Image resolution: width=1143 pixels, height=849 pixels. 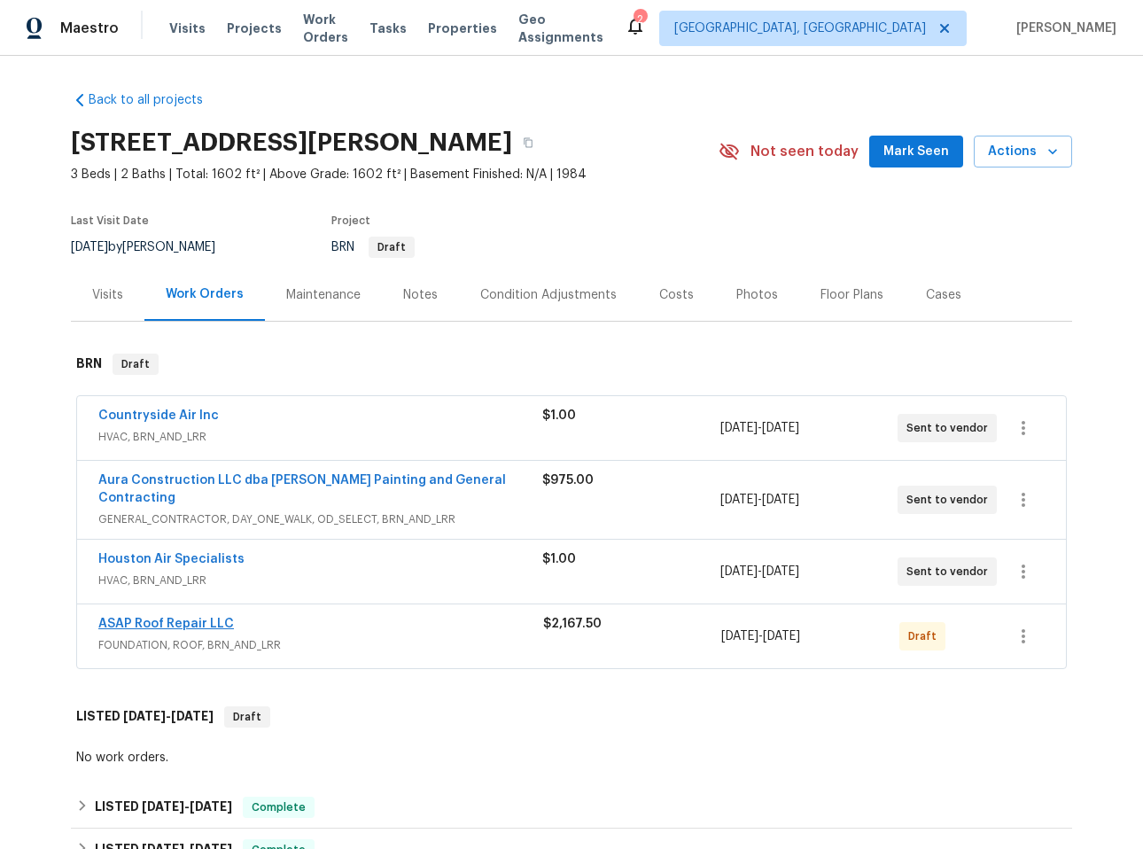 What do you see at coordinates (388, 28) in the screenshot?
I see `span: Tasks` at bounding box center [388, 28].